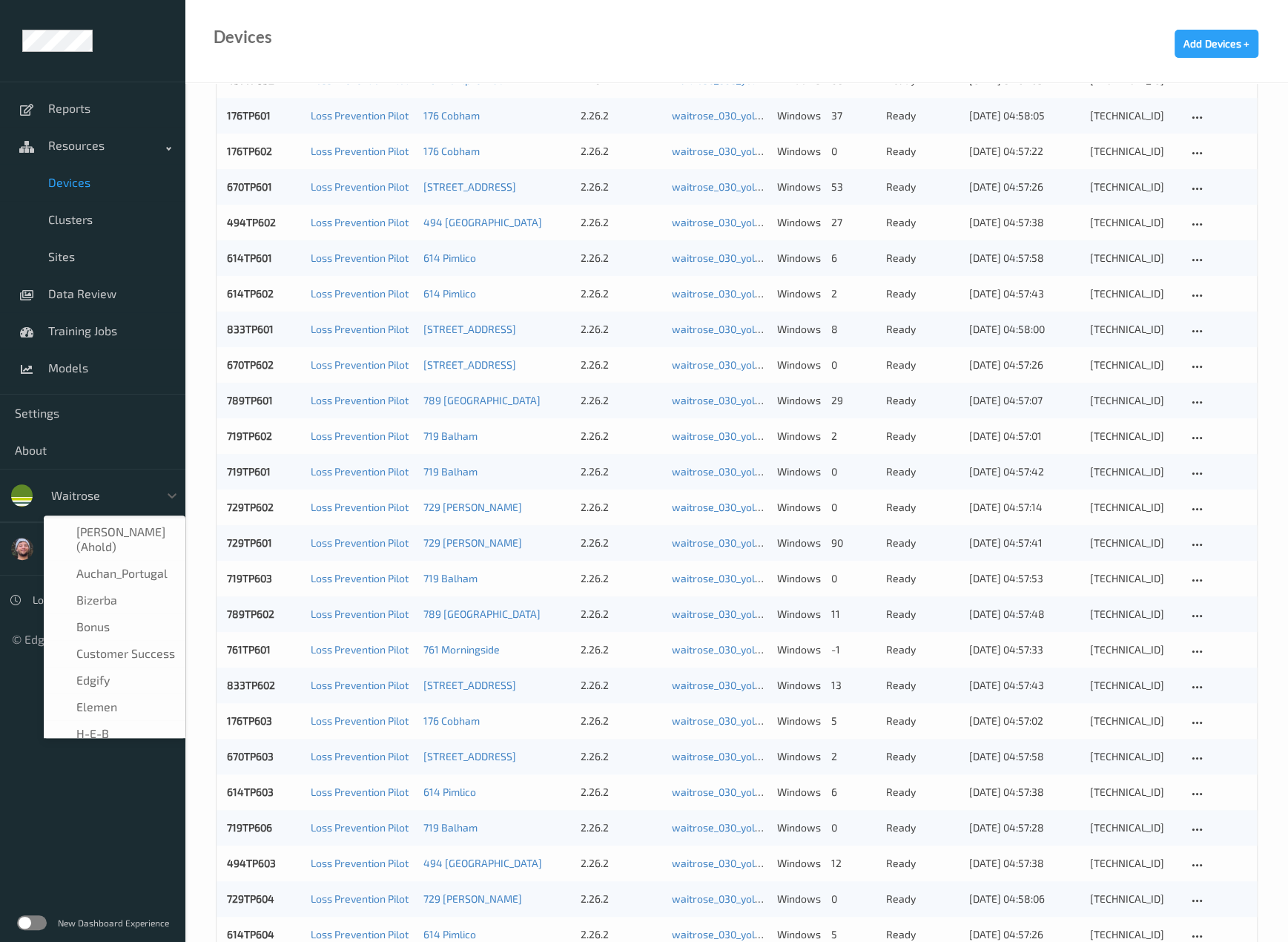 Image resolution: width=1288 pixels, height=942 pixels. Describe the element at coordinates (249, 827) in the screenshot. I see `a: 719TP606` at that location.